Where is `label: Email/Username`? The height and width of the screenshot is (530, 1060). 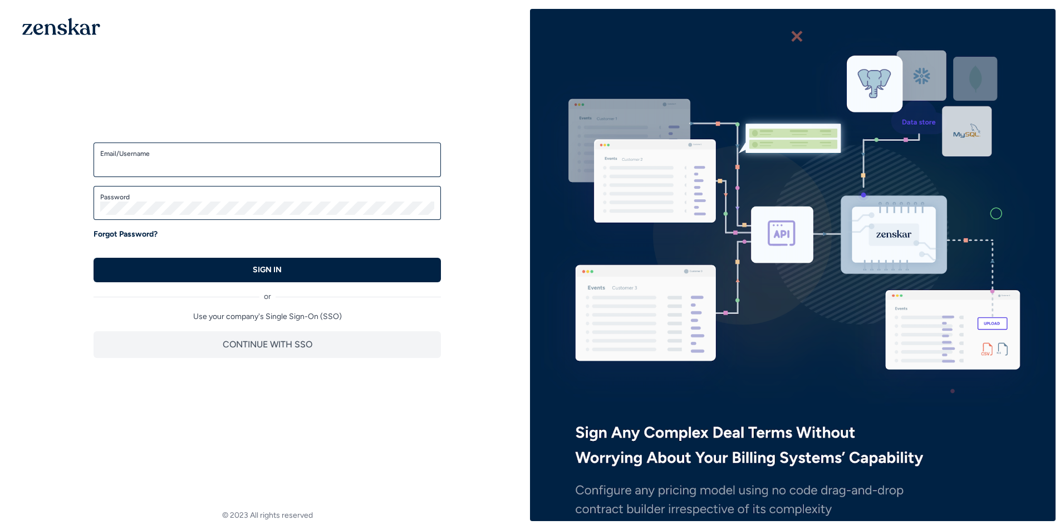 label: Email/Username is located at coordinates (267, 154).